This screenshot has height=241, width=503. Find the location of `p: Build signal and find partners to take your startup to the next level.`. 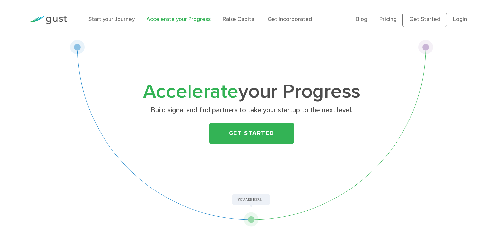

p: Build signal and find partners to take your startup to the next level. is located at coordinates (251, 110).